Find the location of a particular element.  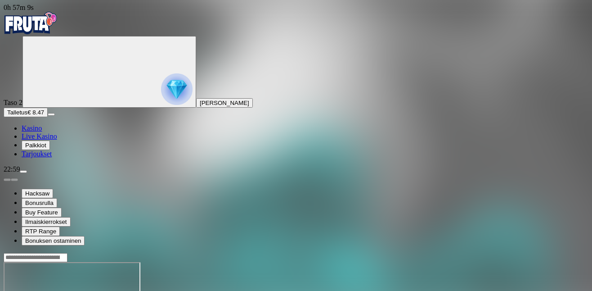

button: next slide is located at coordinates (14, 180).